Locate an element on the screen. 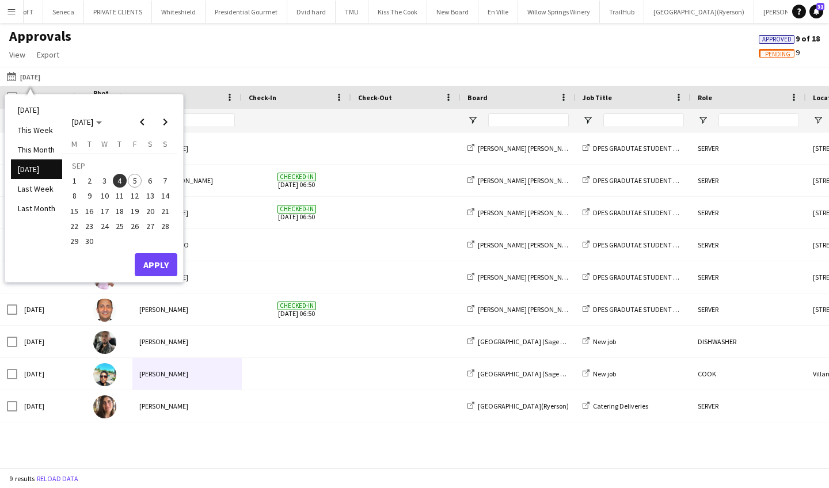 The width and height of the screenshot is (829, 488). button: 03-09-2025 is located at coordinates (105, 181).